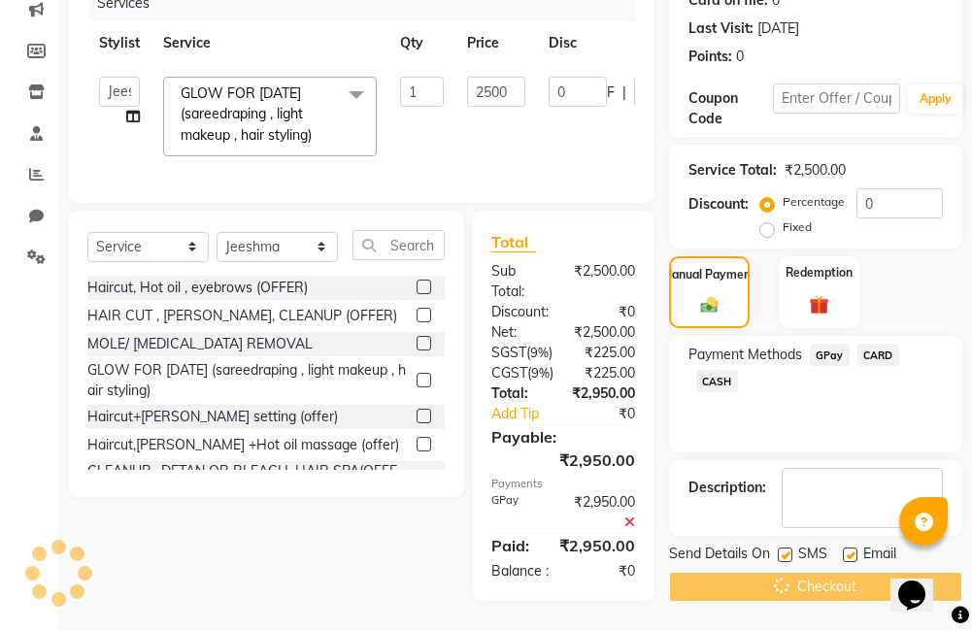 This screenshot has width=972, height=631. I want to click on span: GPay, so click(830, 355).